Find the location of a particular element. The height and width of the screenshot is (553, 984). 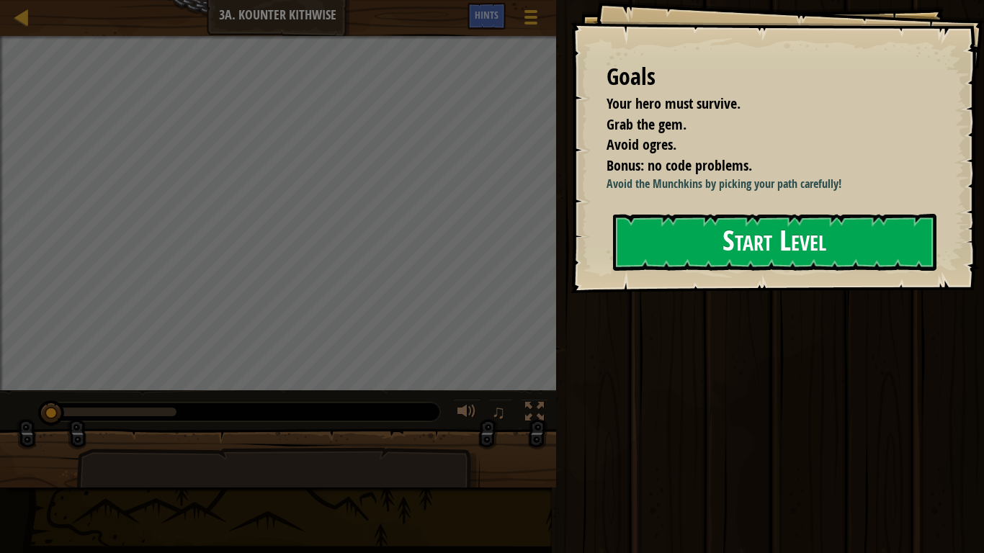

span: Avoid ogres. is located at coordinates (641, 144).